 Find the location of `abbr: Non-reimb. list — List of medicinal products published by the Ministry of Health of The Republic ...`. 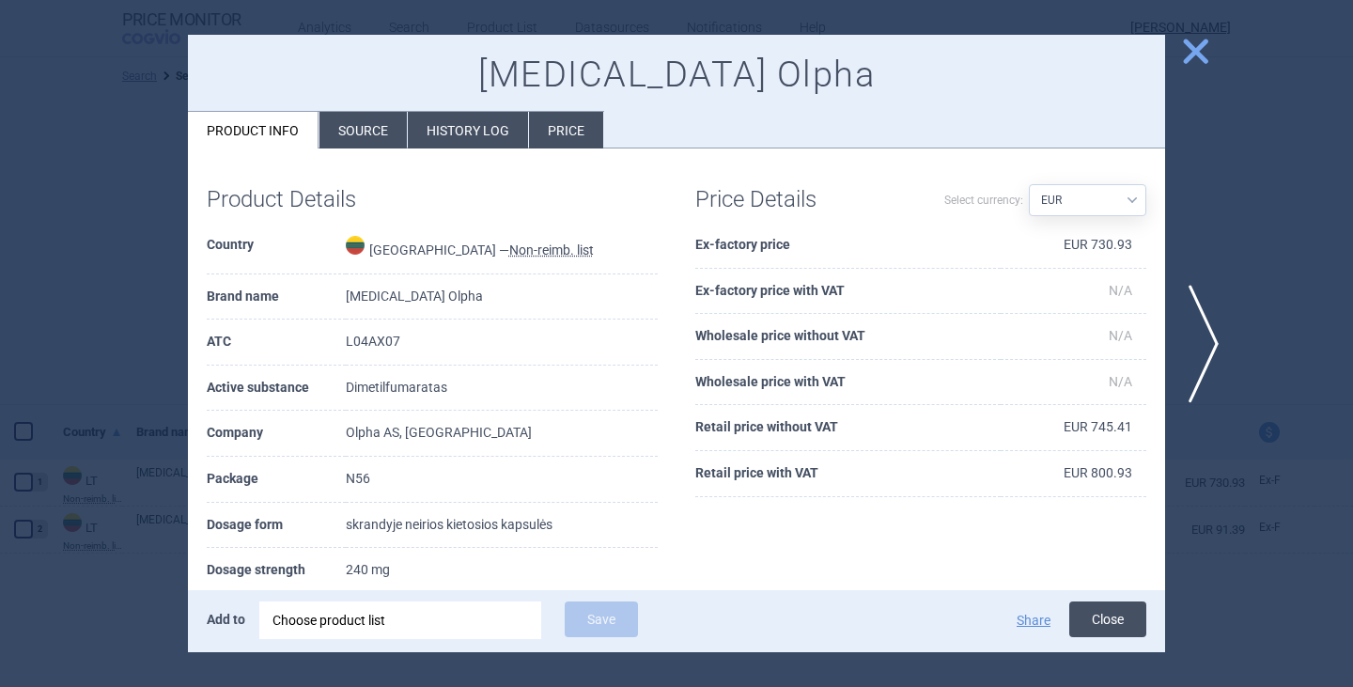

abbr: Non-reimb. list — List of medicinal products published by the Ministry of Health of The Republic ... is located at coordinates (552, 250).